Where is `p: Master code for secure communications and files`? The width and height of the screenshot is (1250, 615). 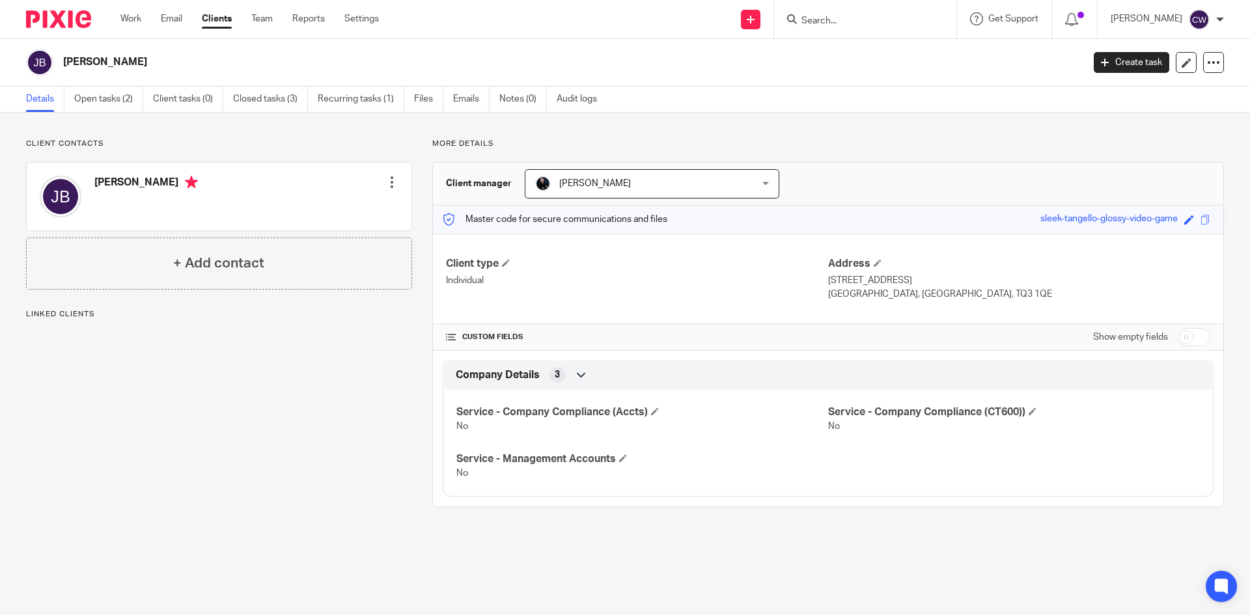
p: Master code for secure communications and files is located at coordinates (555, 219).